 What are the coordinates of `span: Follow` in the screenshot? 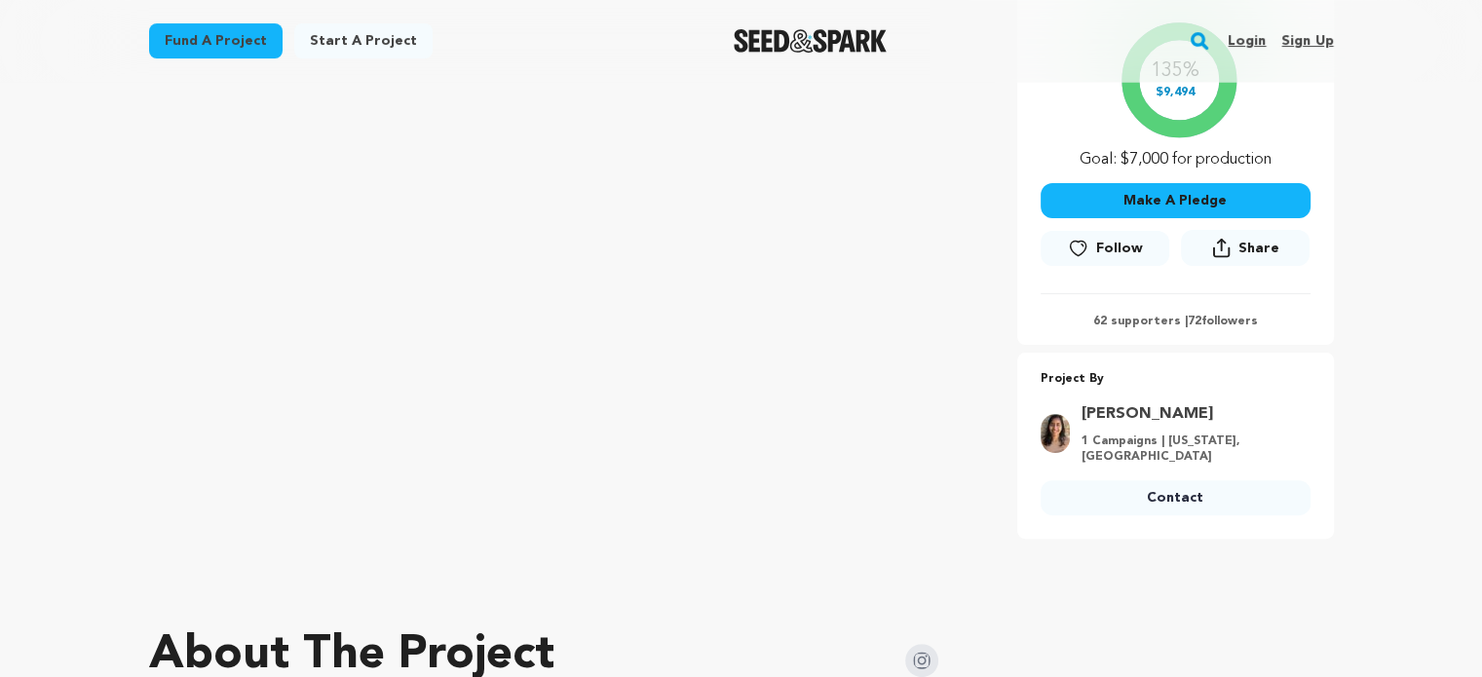 It's located at (1119, 248).